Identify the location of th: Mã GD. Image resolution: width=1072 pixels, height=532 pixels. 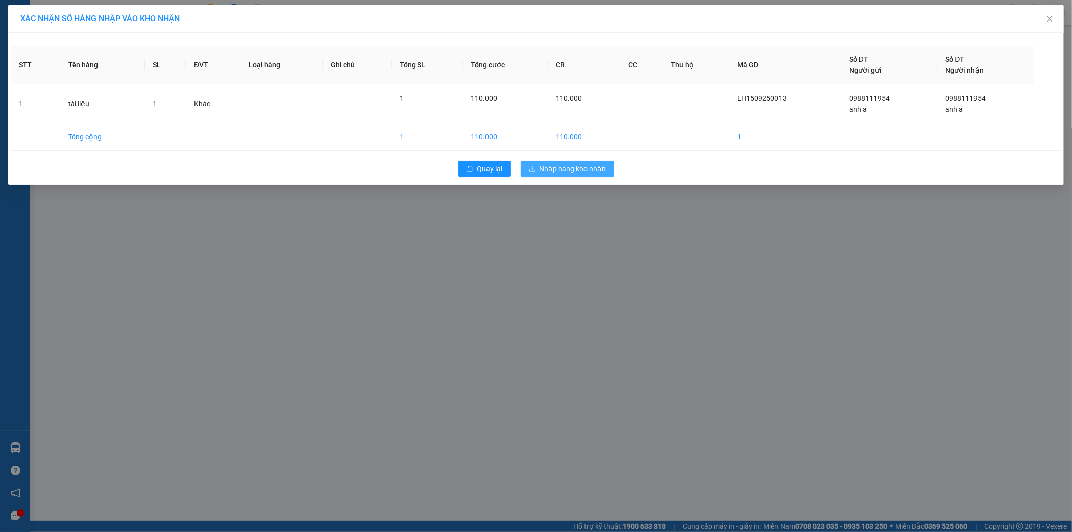
(785, 65).